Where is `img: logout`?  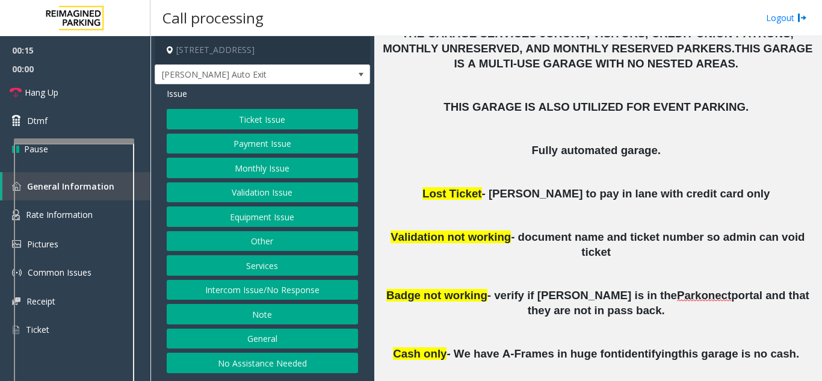 img: logout is located at coordinates (802, 17).